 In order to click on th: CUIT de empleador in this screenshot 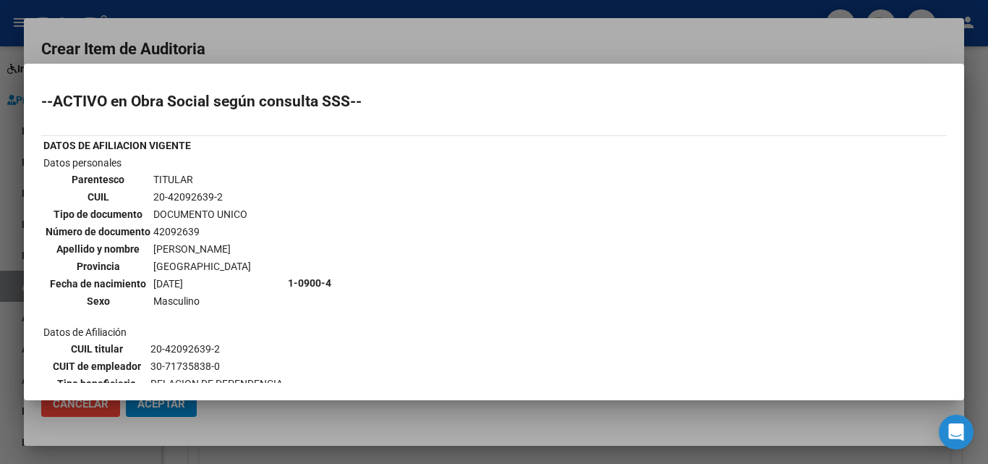, I will do `click(96, 366)`.